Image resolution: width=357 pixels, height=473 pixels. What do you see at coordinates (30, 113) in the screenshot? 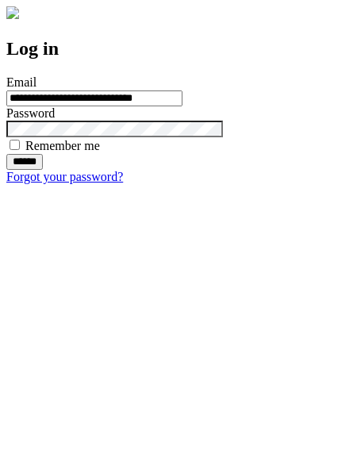
I see `label: Password` at bounding box center [30, 113].